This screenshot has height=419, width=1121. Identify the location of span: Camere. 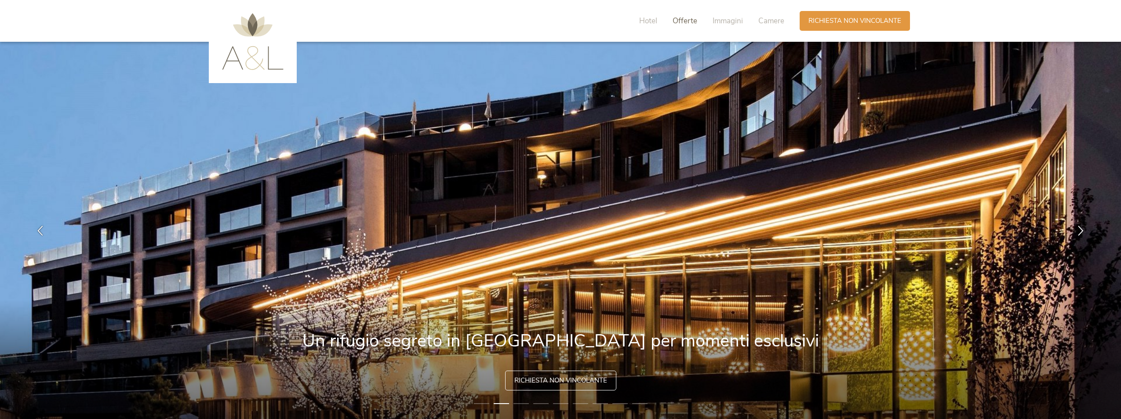
(771, 21).